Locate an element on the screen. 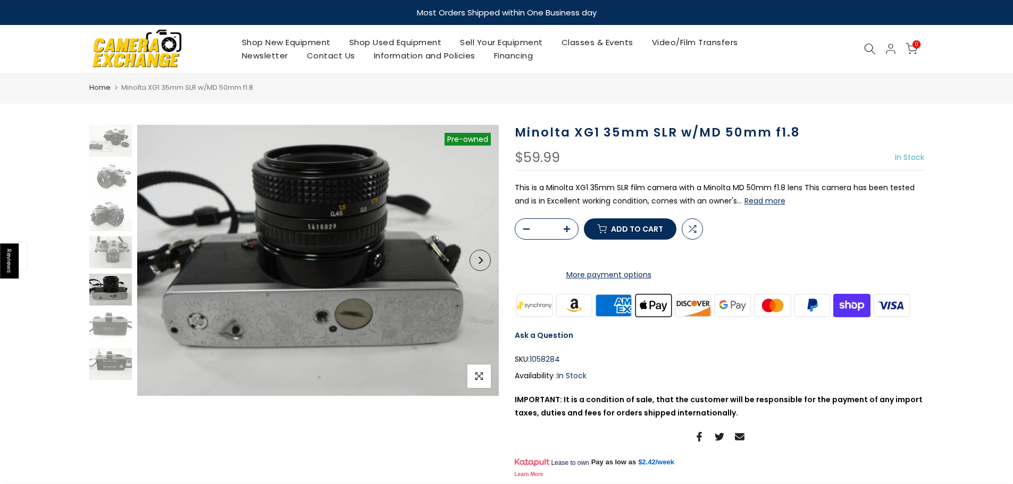 The height and width of the screenshot is (484, 1013). span: Pay as low as is located at coordinates (613, 462).